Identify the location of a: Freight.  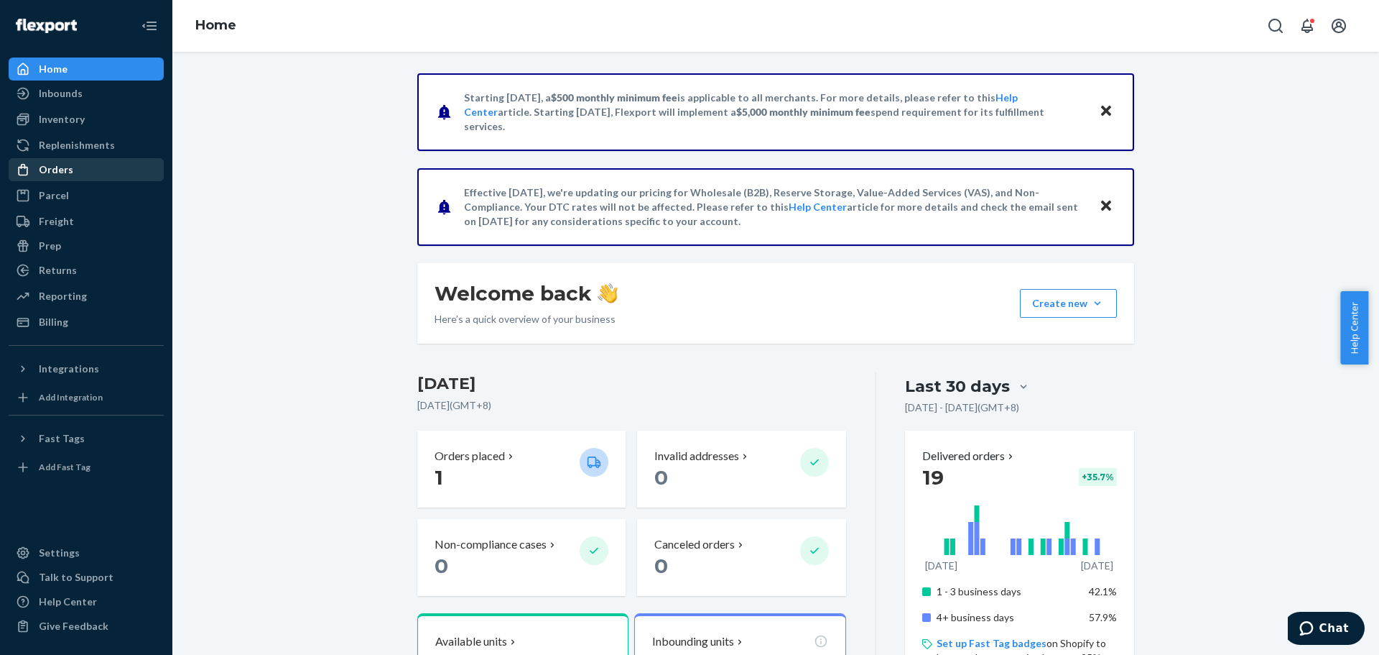
(86, 221).